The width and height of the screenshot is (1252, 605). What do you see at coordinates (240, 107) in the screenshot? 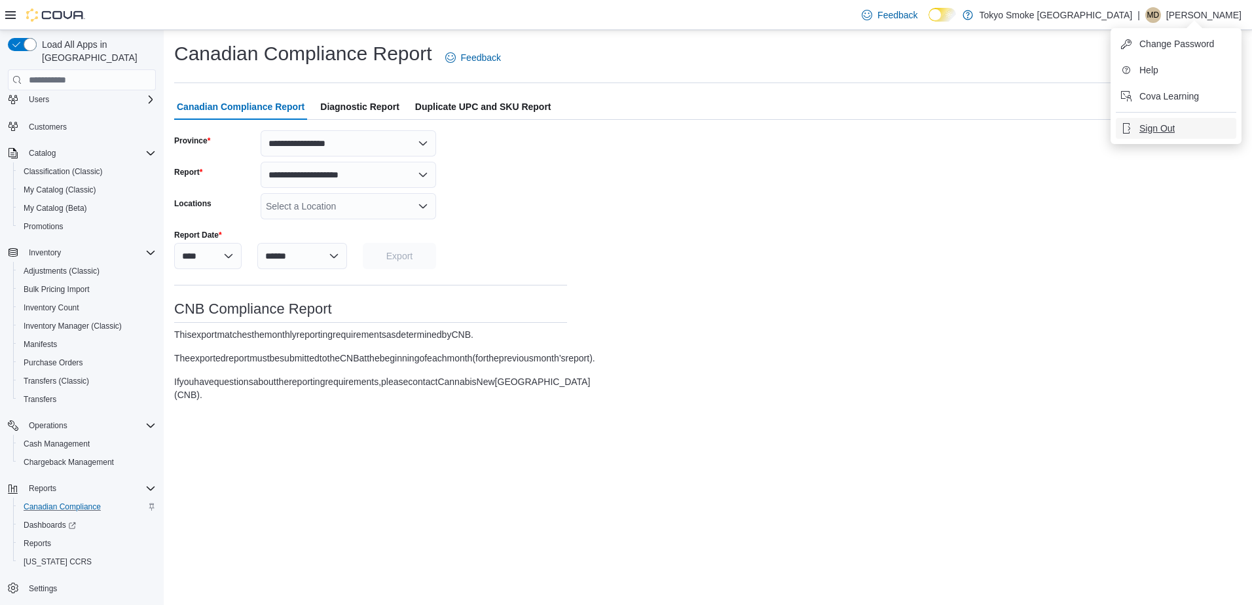
I see `span: Canadian Compliance Report` at bounding box center [240, 107].